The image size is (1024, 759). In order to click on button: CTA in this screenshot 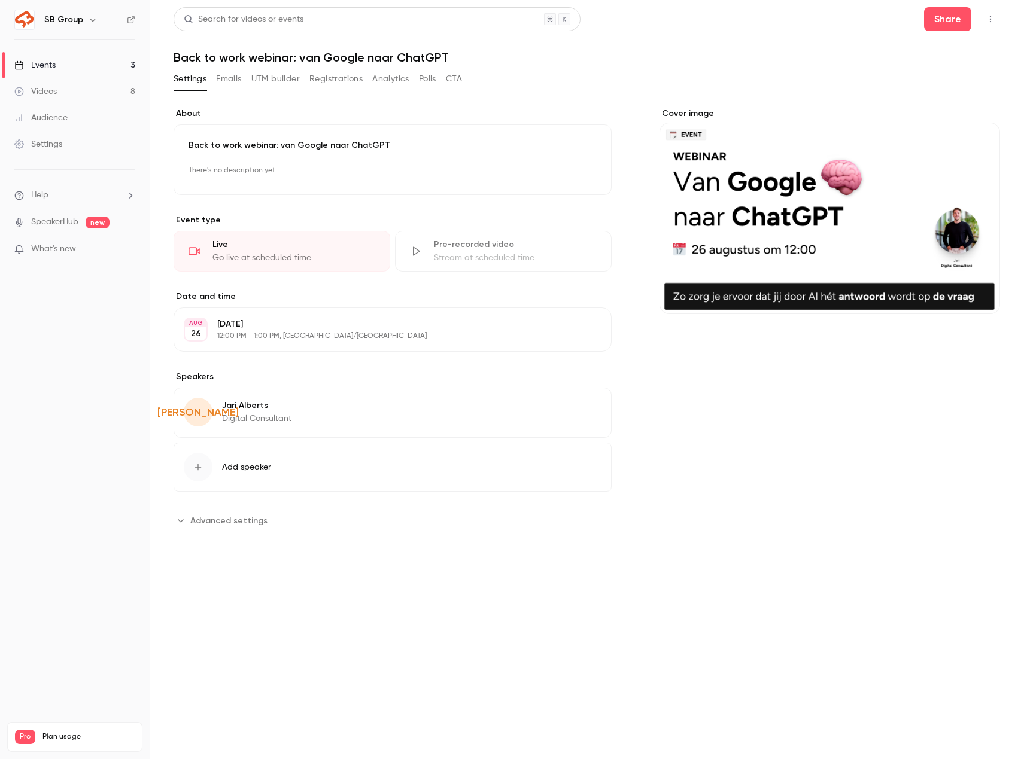, I will do `click(454, 79)`.